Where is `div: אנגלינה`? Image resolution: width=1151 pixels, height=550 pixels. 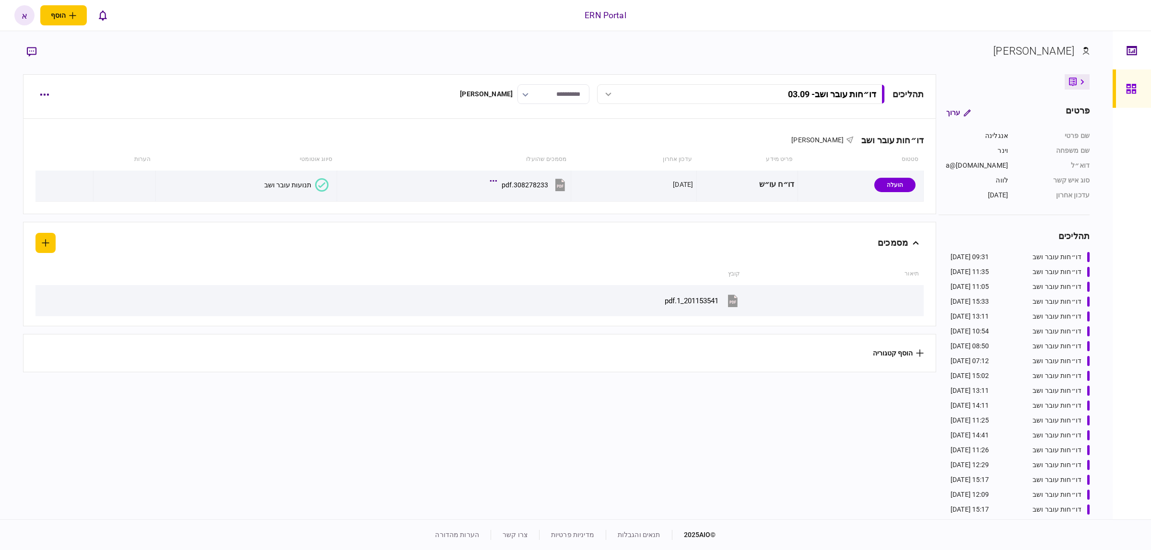 div: אנגלינה is located at coordinates (973, 136).